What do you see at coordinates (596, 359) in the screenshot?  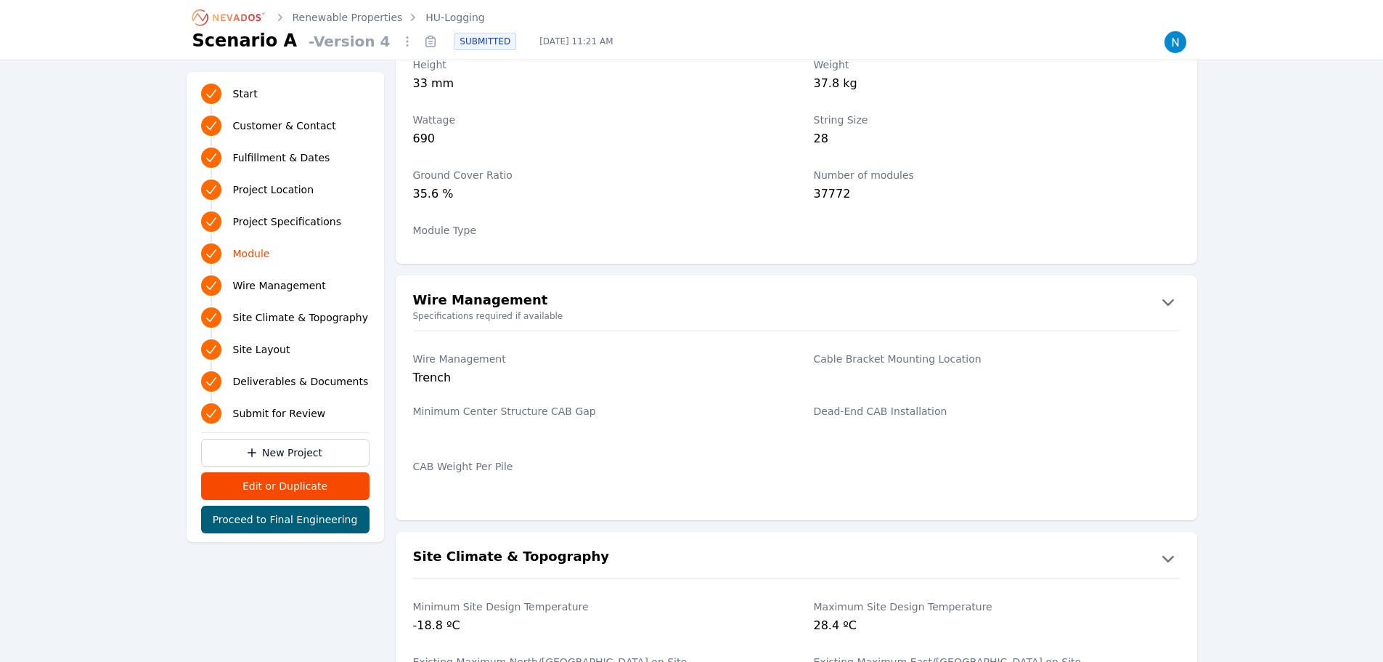 I see `label: Wire Management` at bounding box center [596, 359].